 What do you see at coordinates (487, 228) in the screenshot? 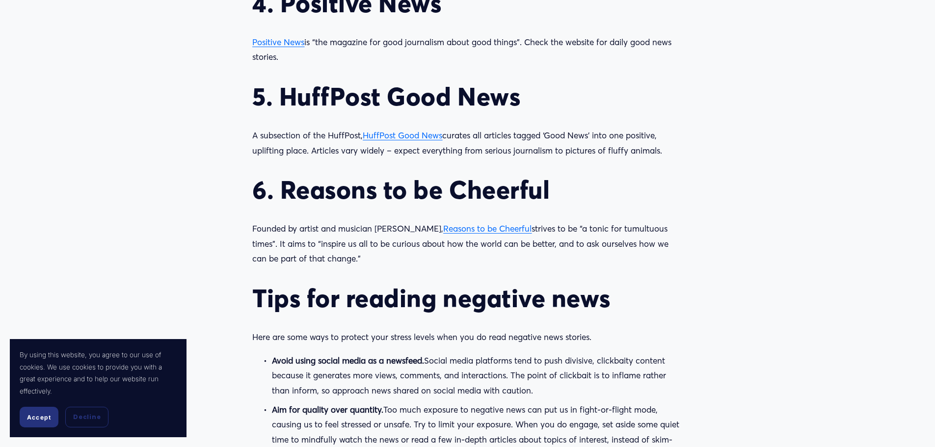
I see `span: Reasons to be Cheerful` at bounding box center [487, 228].